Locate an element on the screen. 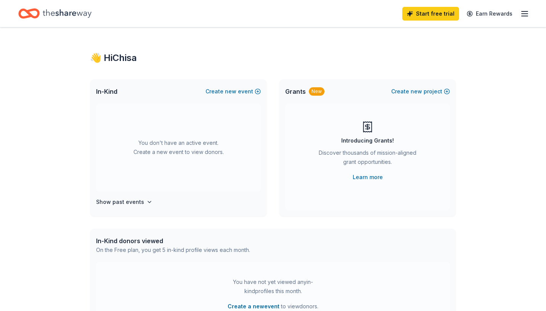 The image size is (546, 311). div: 👋 Hi Chisa is located at coordinates (273, 58).